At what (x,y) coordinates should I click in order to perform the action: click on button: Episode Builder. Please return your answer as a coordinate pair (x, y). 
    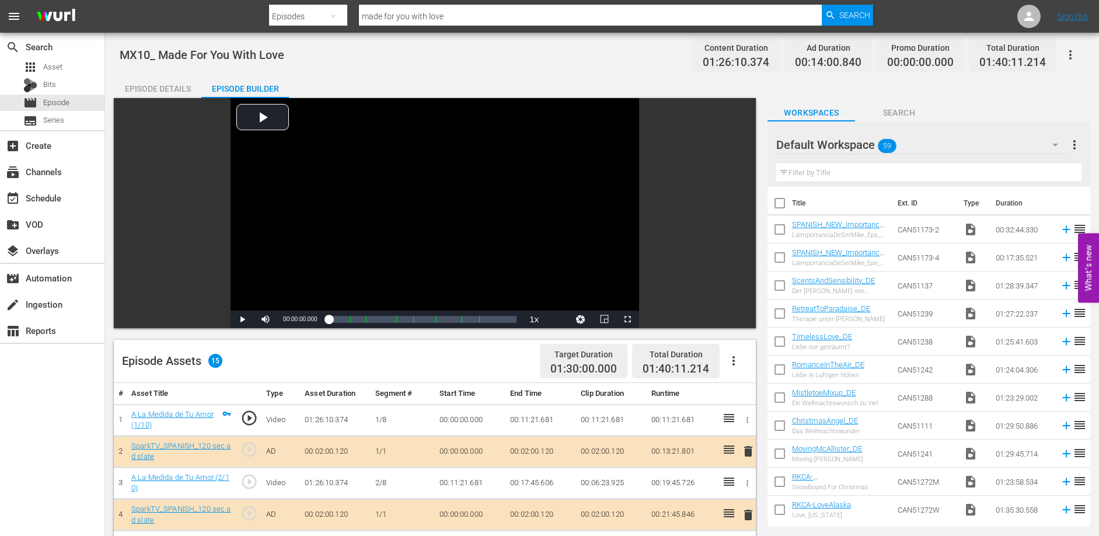
    Looking at the image, I should click on (245, 86).